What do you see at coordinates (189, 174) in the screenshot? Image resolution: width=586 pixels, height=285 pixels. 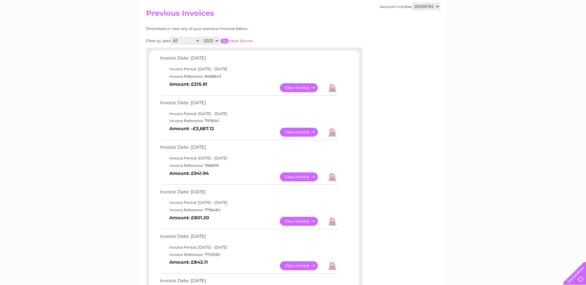 I see `b: Amount: £941.94` at bounding box center [189, 174].